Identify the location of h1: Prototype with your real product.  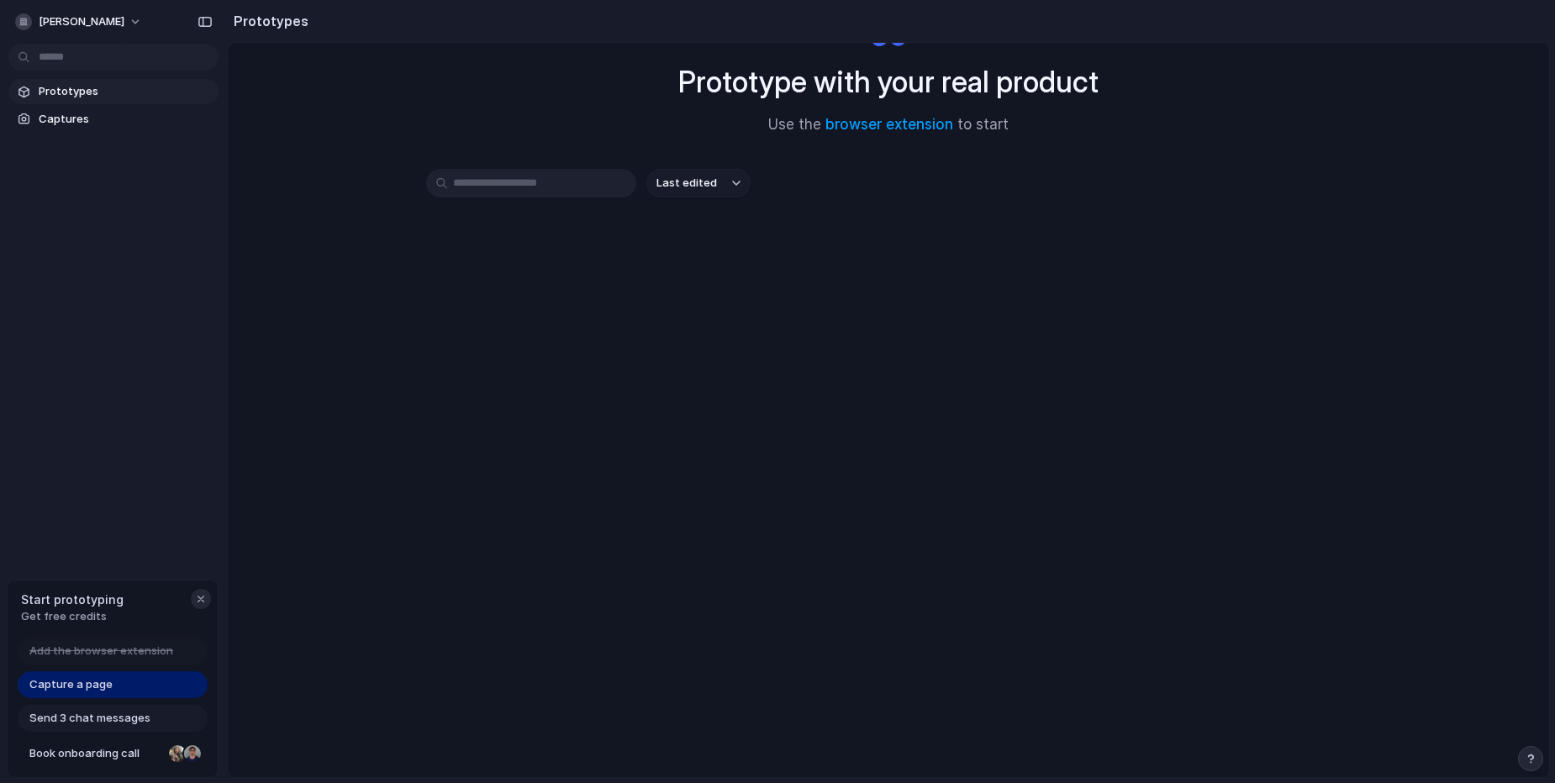
(888, 82).